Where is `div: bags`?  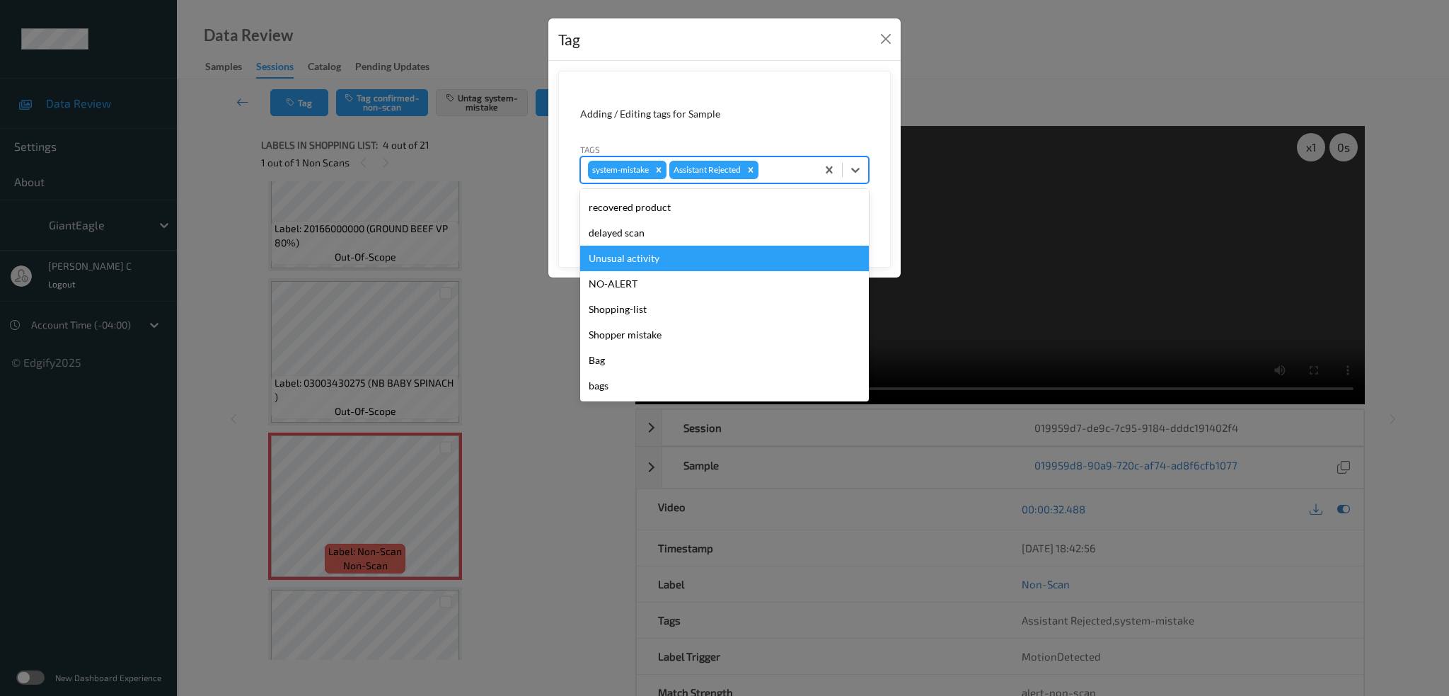
div: bags is located at coordinates (725, 386).